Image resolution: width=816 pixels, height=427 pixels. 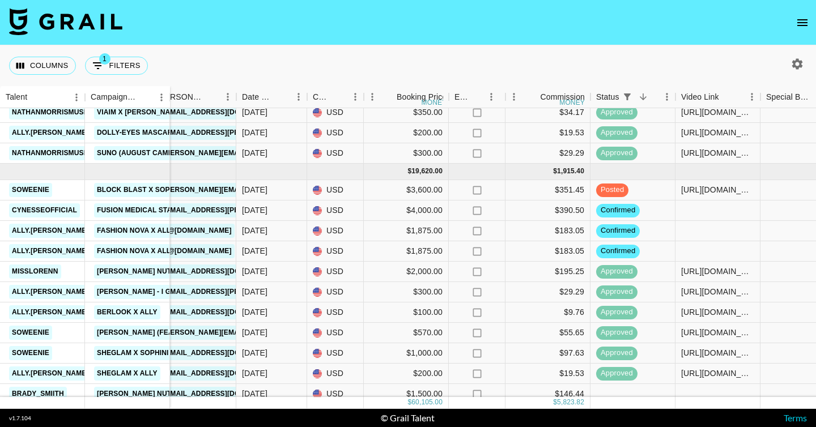 What do you see at coordinates (627, 97) in the screenshot?
I see `div: 1 active filter` at bounding box center [627, 97].